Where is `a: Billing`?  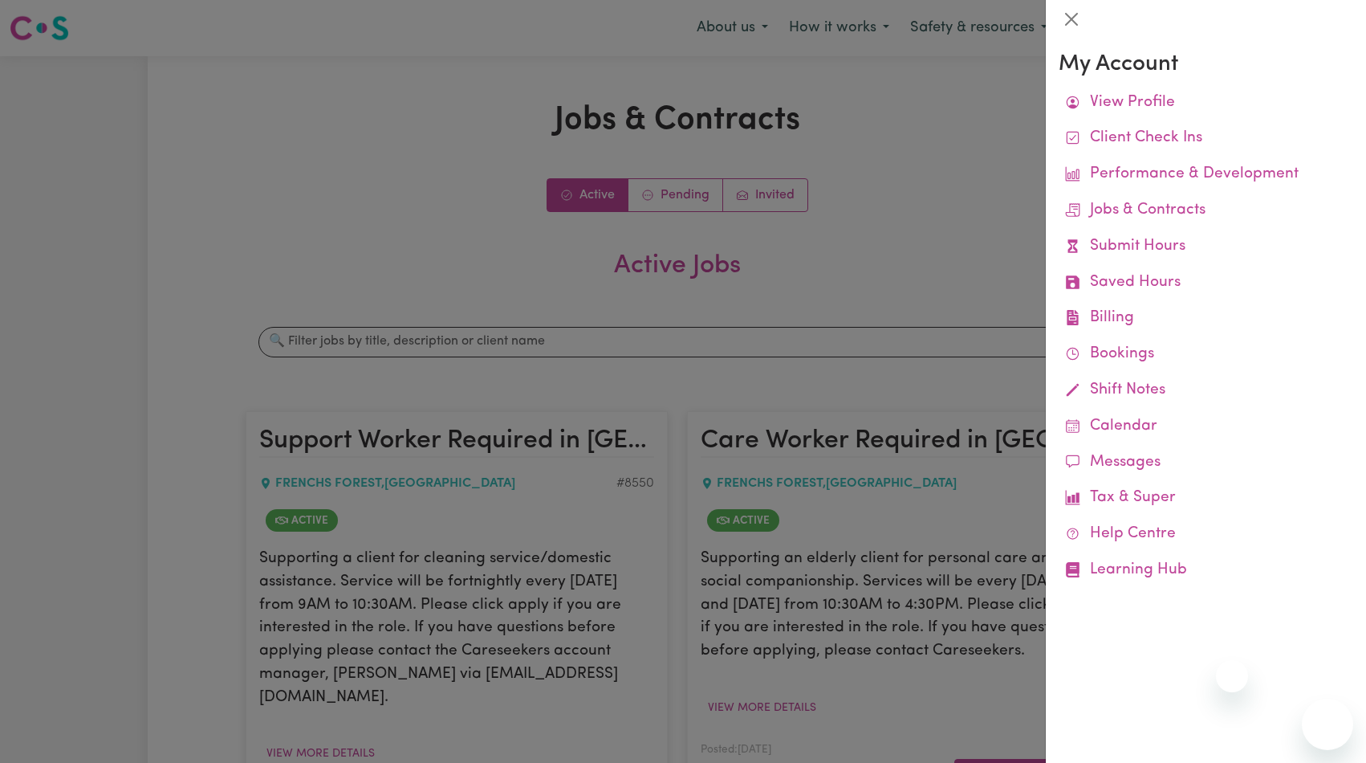 a: Billing is located at coordinates (1206, 318).